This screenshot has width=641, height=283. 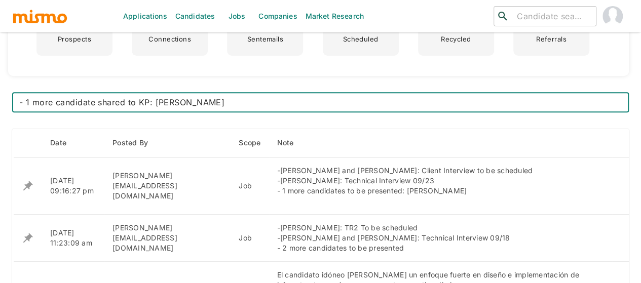 What do you see at coordinates (456, 39) in the screenshot?
I see `p: Recycled` at bounding box center [456, 39].